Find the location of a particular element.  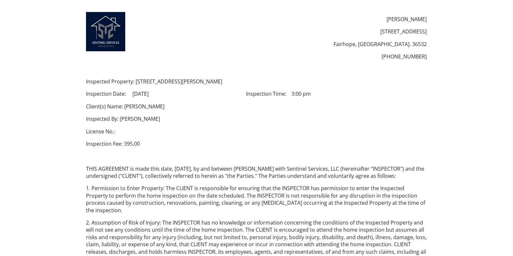

p: 1. Permission to Enter Property: The CLIENT is responsible for ensuring that the INSPECTOR has pe... is located at coordinates (256, 199).